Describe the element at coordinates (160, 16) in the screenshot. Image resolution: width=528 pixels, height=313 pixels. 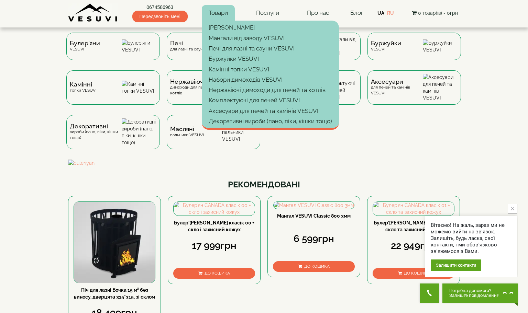
I see `span: Передзвоніть мені` at that location.